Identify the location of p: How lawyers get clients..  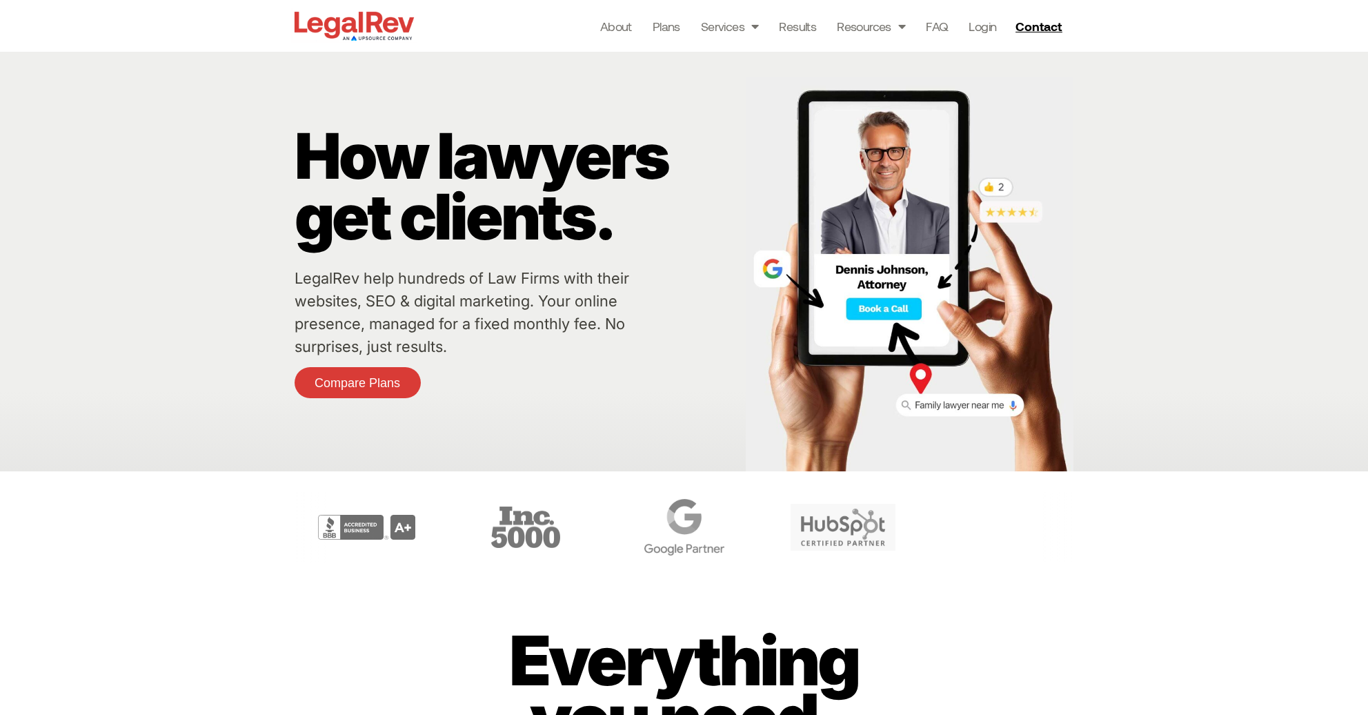
(517, 186).